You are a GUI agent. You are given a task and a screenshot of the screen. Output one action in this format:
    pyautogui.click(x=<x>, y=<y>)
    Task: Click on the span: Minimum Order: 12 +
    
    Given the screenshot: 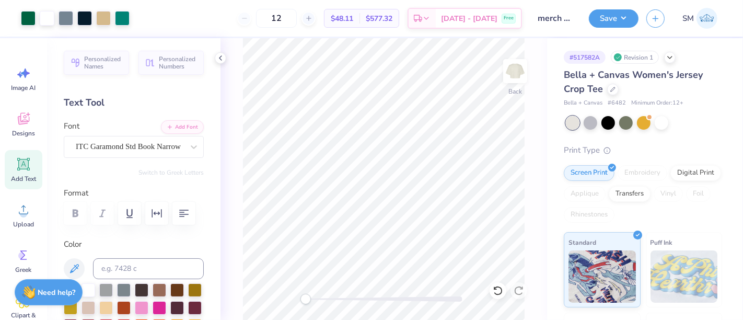 What is the action you would take?
    pyautogui.click(x=658, y=103)
    